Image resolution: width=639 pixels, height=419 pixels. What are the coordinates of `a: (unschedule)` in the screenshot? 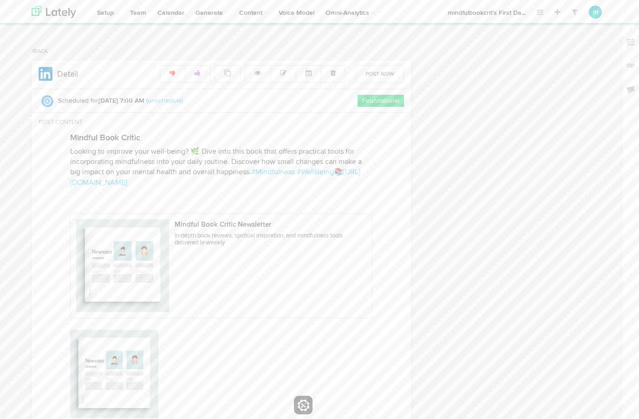 It's located at (164, 101).